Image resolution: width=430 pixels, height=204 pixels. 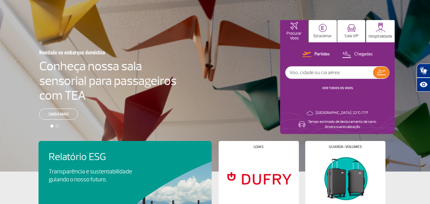 I want to click on p: Estacionar, so click(x=323, y=36).